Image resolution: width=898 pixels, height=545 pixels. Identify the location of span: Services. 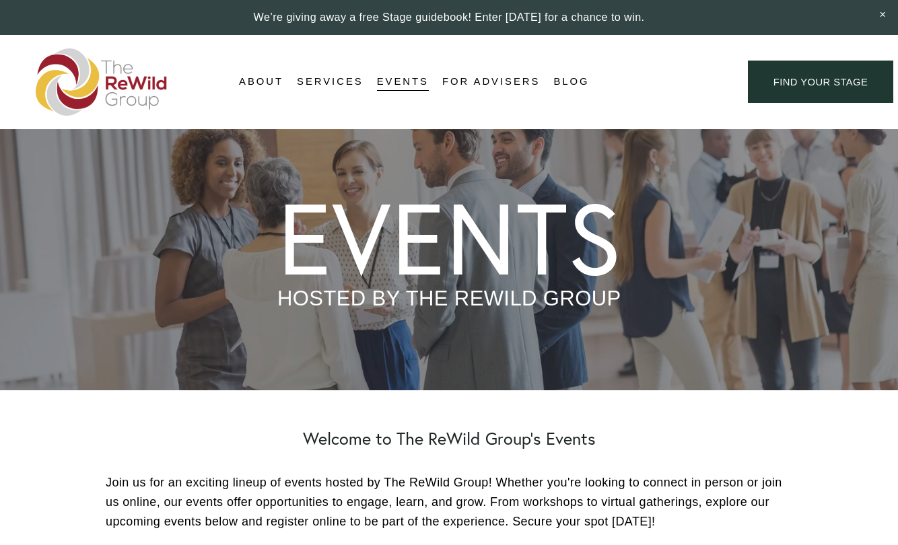
(330, 81).